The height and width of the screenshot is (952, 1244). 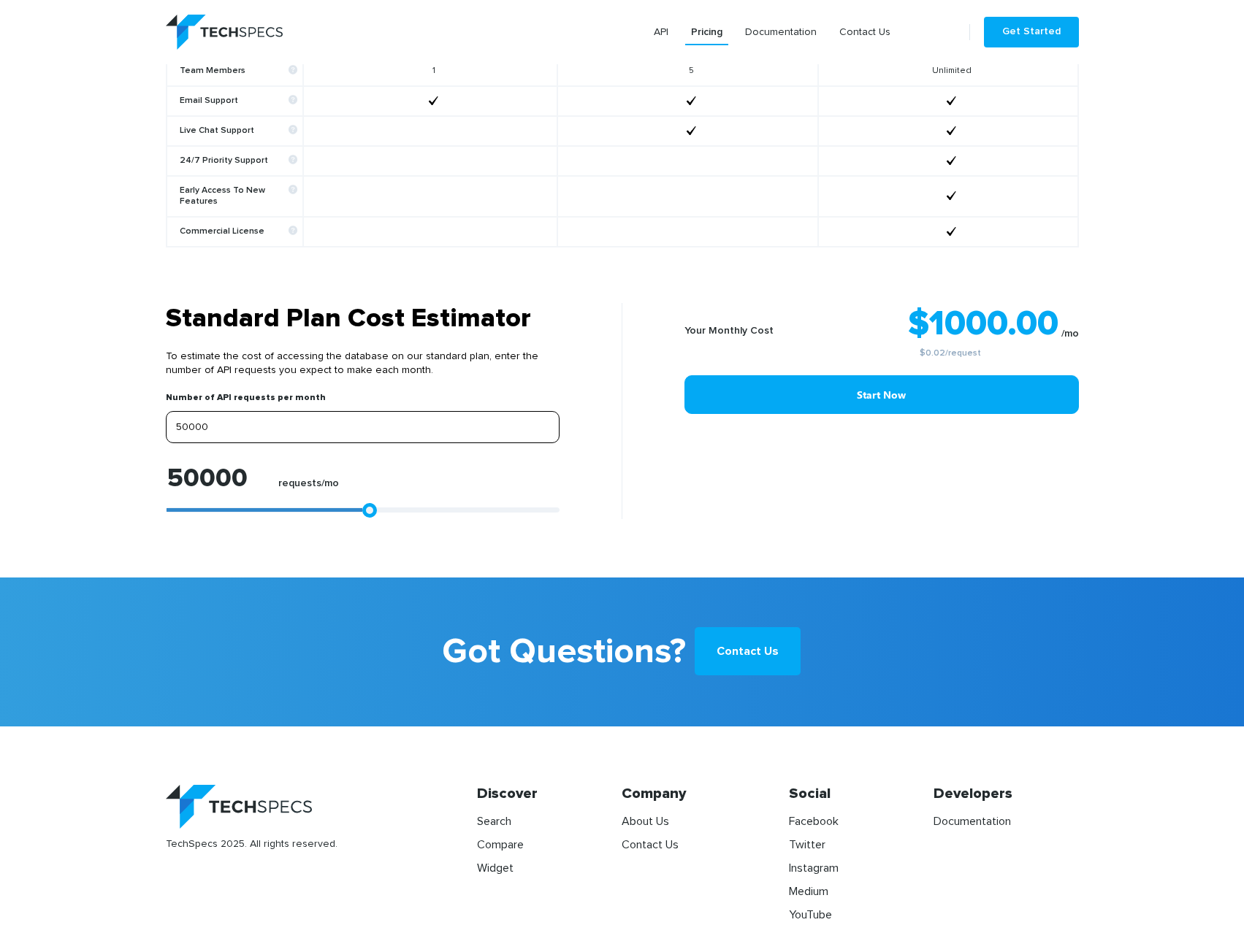 What do you see at coordinates (809, 892) in the screenshot?
I see `a: Medium` at bounding box center [809, 892].